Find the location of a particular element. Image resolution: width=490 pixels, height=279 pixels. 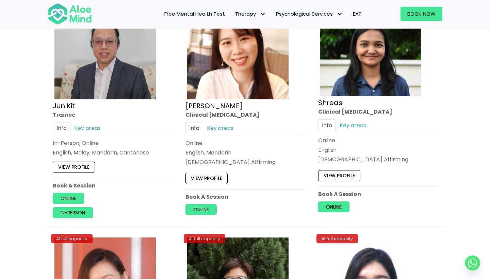

p: English, Mandarin is located at coordinates (245, 152).